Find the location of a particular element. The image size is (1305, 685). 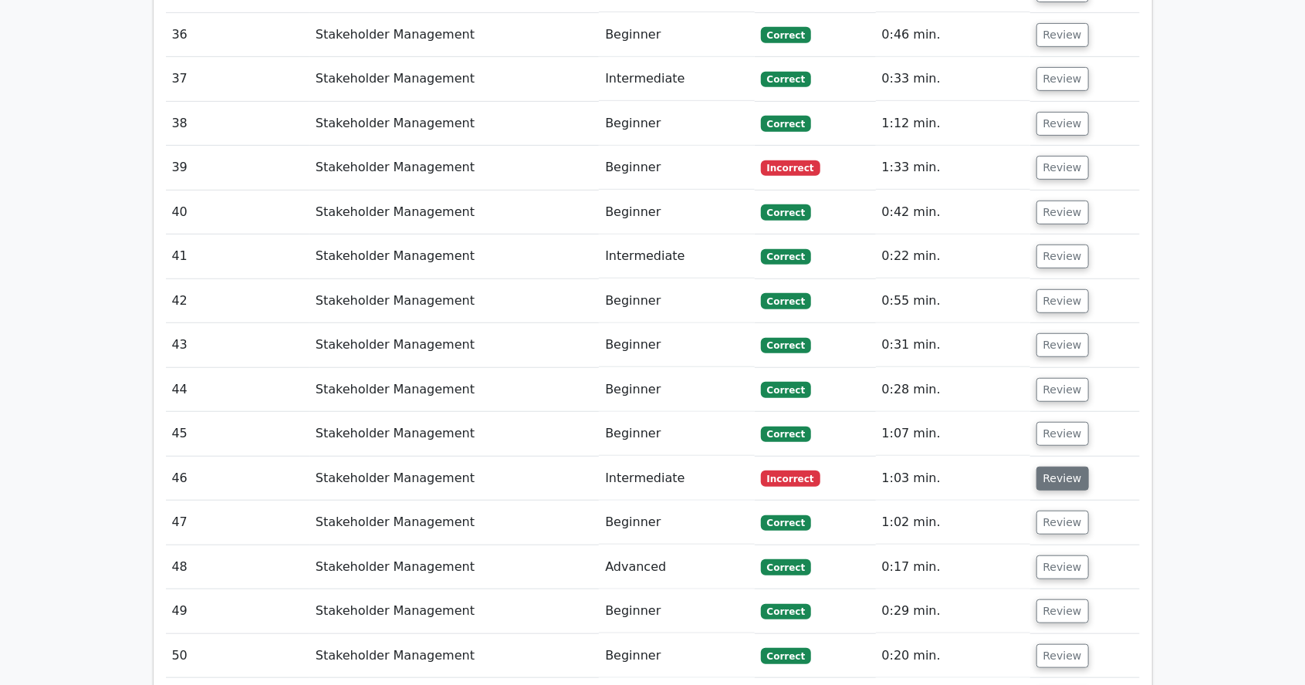

td: 50 is located at coordinates (238, 656).